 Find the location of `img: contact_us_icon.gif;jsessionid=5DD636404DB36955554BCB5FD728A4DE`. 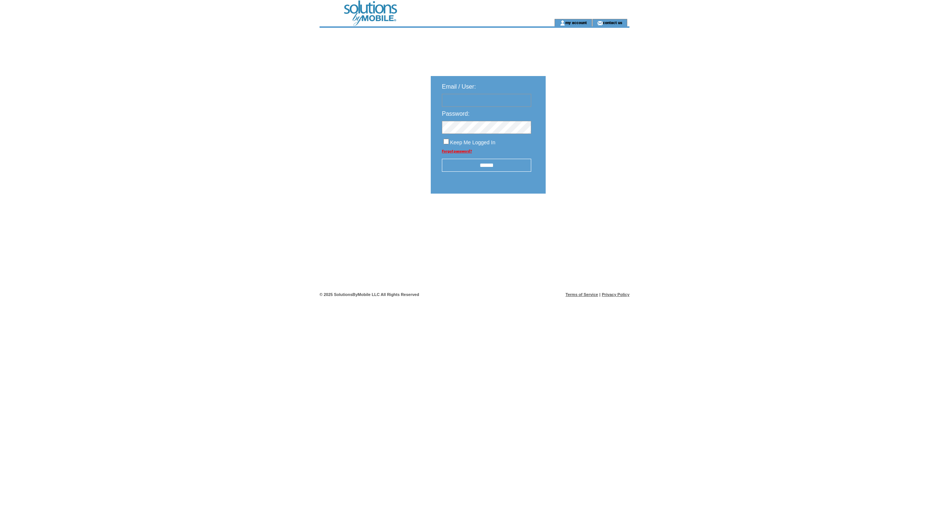

img: contact_us_icon.gif;jsessionid=5DD636404DB36955554BCB5FD728A4DE is located at coordinates (600, 23).